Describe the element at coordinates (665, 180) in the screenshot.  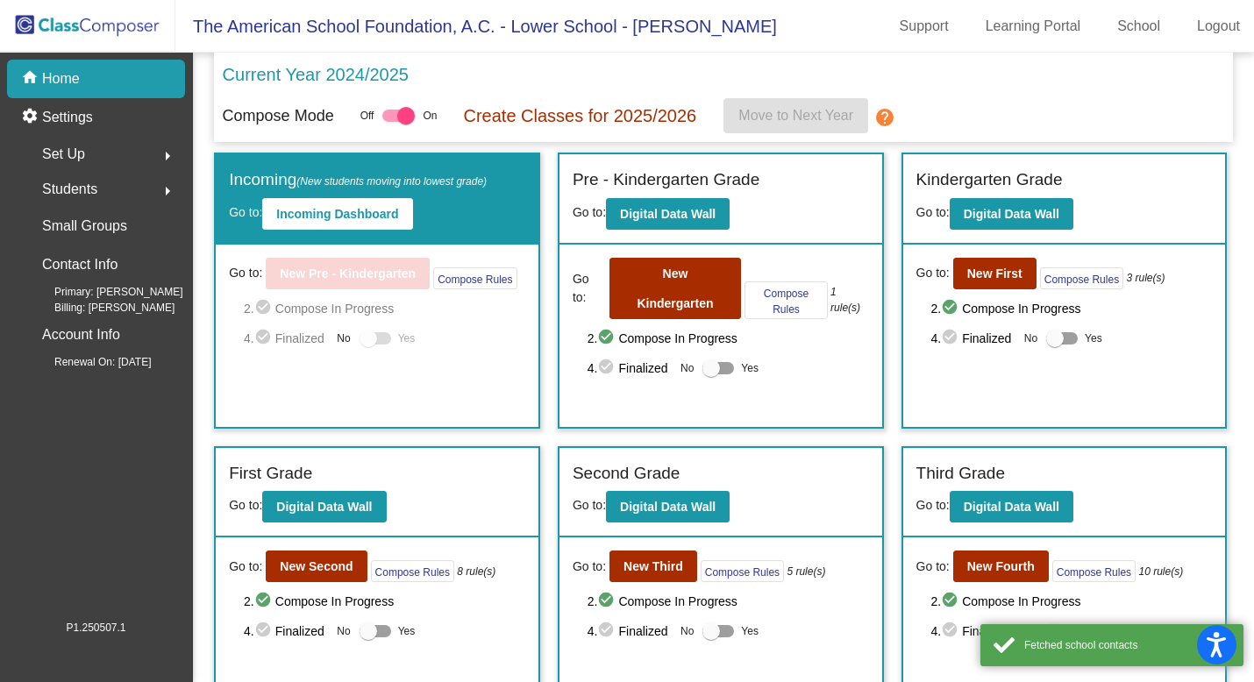
I see `label: Pre - Kindergarten Grade` at that location.